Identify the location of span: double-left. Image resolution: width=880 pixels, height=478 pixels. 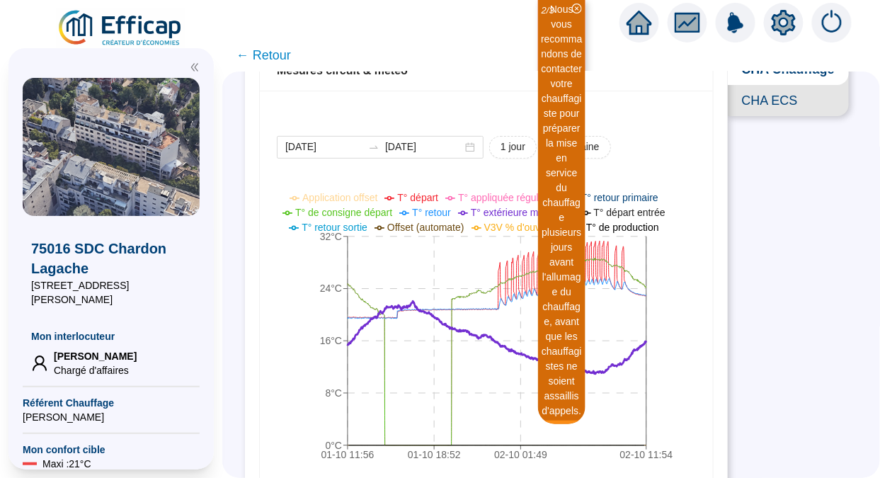
(195, 67).